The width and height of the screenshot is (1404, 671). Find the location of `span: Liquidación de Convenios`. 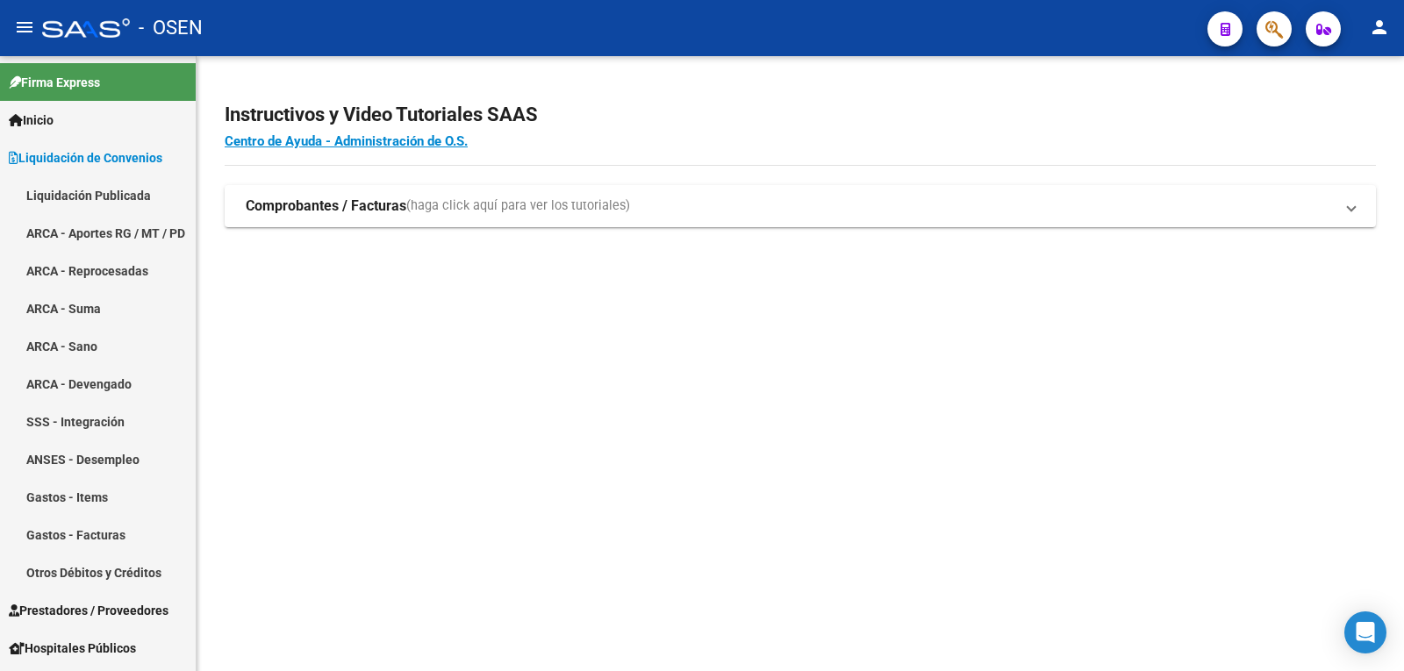

span: Liquidación de Convenios is located at coordinates (85, 158).